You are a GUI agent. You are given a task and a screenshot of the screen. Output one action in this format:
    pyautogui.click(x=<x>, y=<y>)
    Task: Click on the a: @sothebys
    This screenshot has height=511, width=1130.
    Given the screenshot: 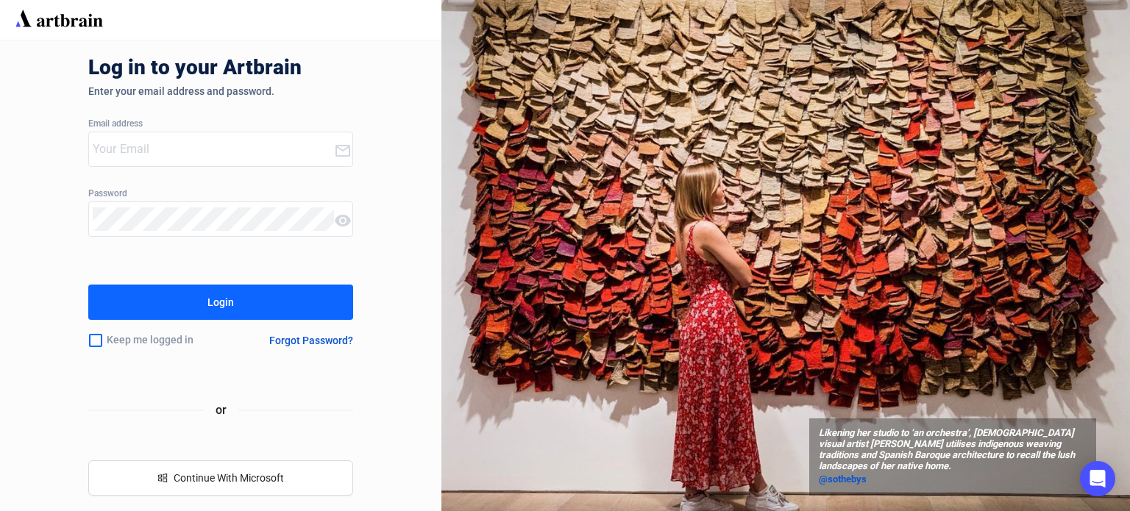 What is the action you would take?
    pyautogui.click(x=952, y=480)
    